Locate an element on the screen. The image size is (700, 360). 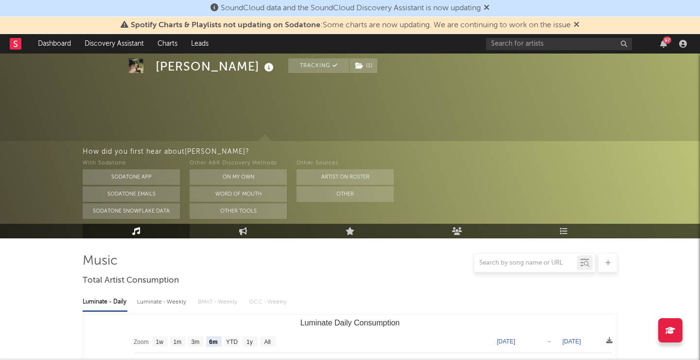
button: Other is located at coordinates (345, 194).